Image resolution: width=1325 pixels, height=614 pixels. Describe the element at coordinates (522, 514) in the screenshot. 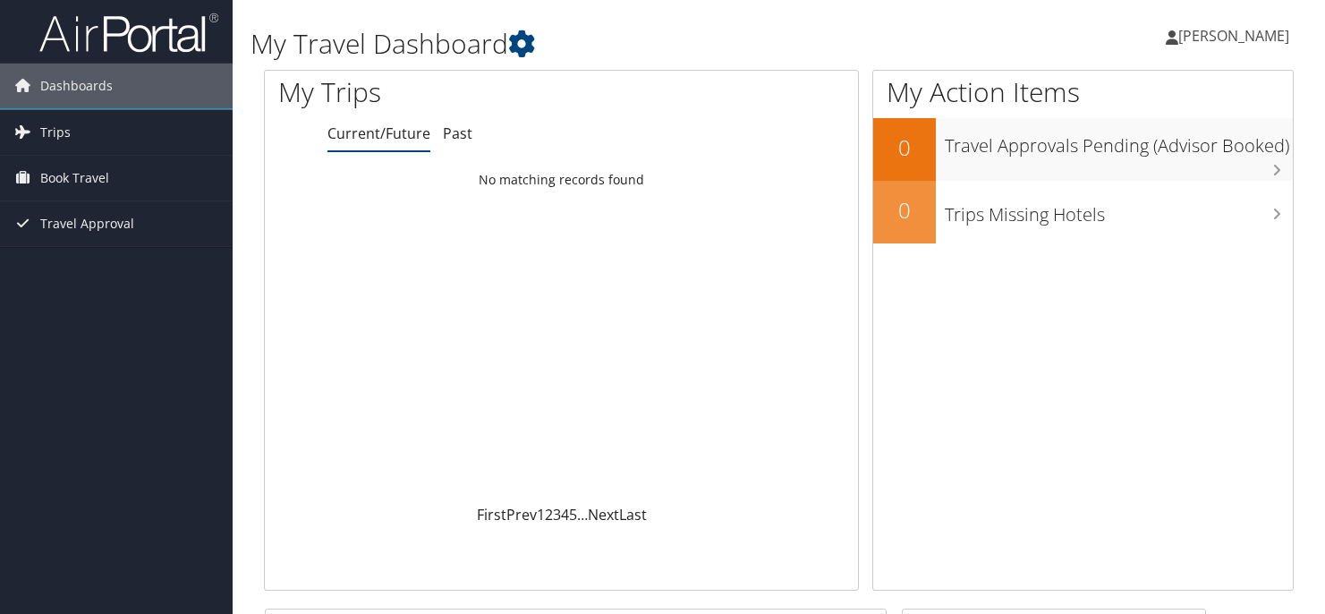

I see `a: Prev` at that location.